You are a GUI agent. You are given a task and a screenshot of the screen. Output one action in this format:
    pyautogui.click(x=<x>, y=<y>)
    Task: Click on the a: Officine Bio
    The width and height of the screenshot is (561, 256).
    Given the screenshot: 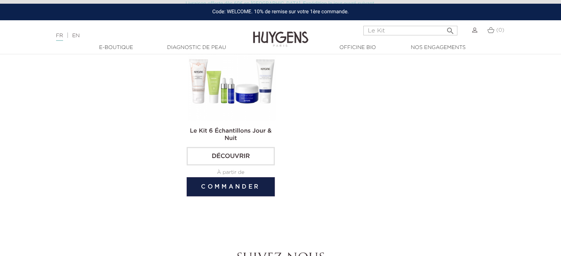 What is the action you would take?
    pyautogui.click(x=358, y=48)
    